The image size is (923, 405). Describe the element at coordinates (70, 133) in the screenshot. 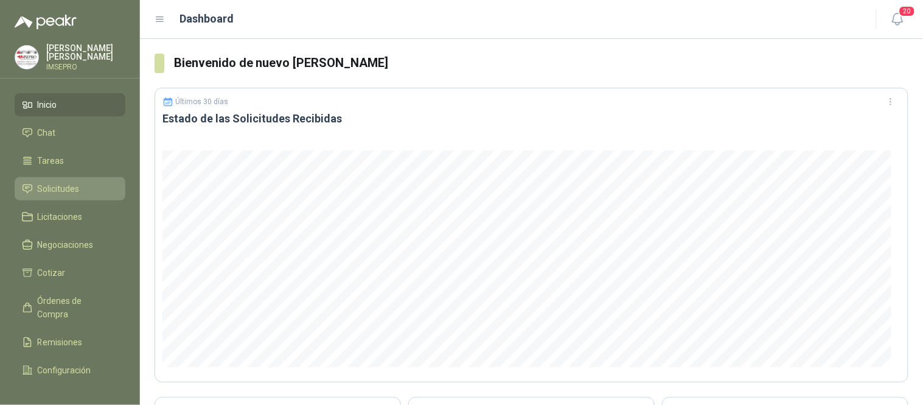

I see `a: Chat` at that location.